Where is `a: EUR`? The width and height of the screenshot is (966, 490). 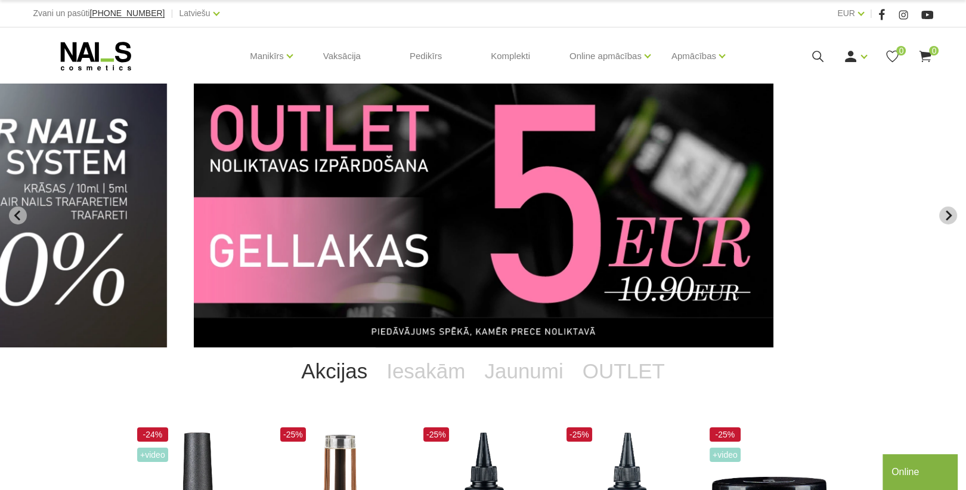 a: EUR is located at coordinates (846, 13).